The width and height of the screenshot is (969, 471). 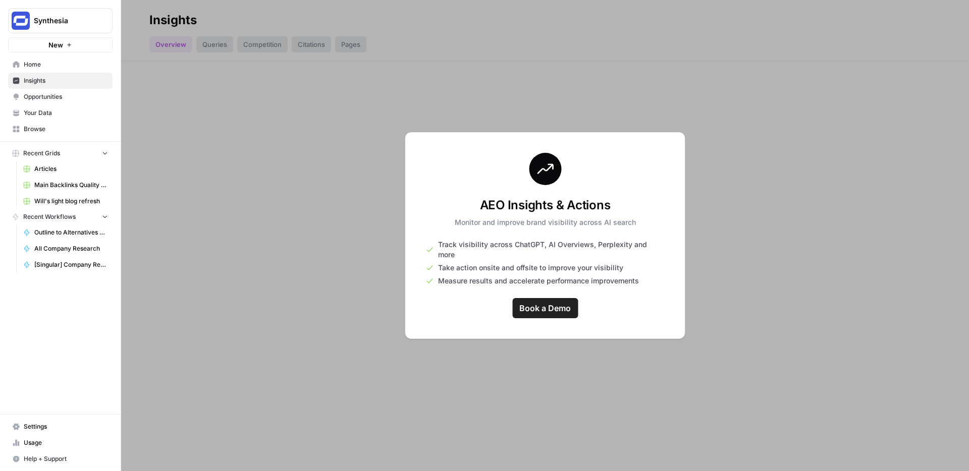 What do you see at coordinates (60, 81) in the screenshot?
I see `a: Insights` at bounding box center [60, 81].